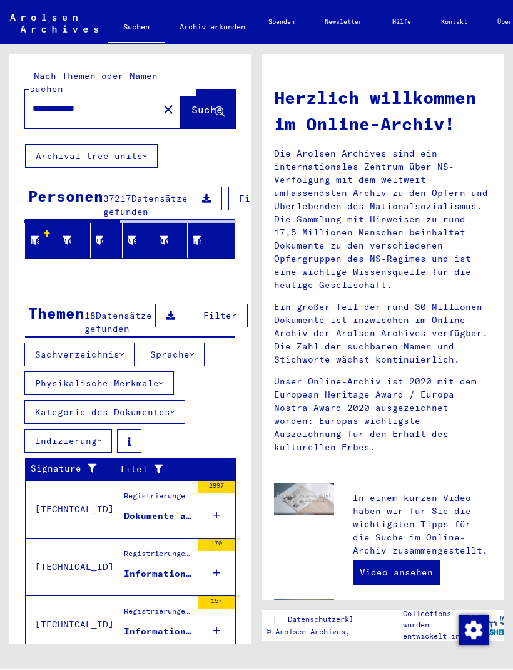 The height and width of the screenshot is (670, 513). What do you see at coordinates (473, 630) in the screenshot?
I see `div: Zustimmung ändern` at bounding box center [473, 630].